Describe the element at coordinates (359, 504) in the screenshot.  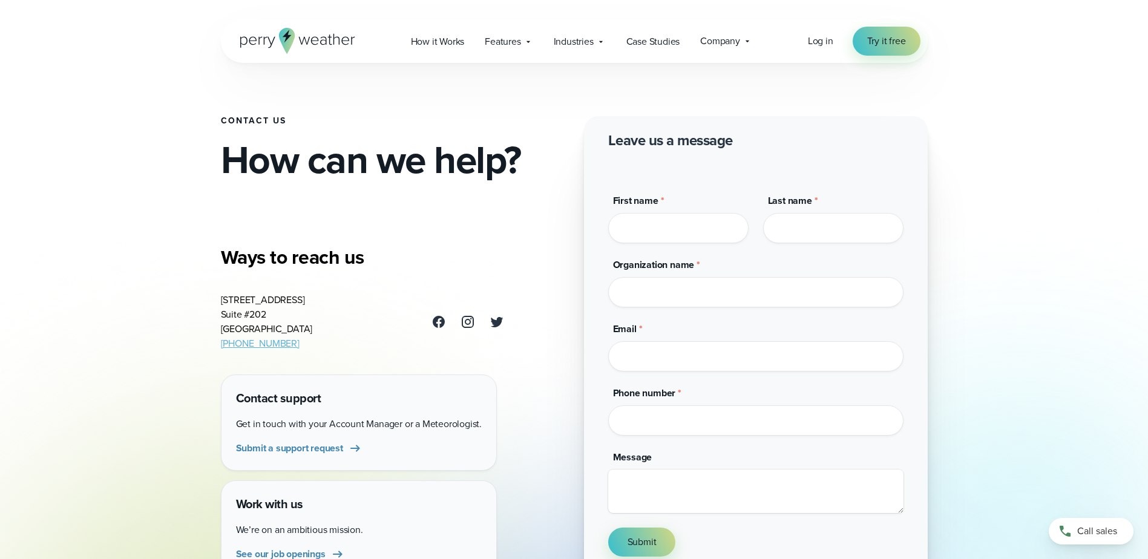
I see `h4: Work with us` at that location.